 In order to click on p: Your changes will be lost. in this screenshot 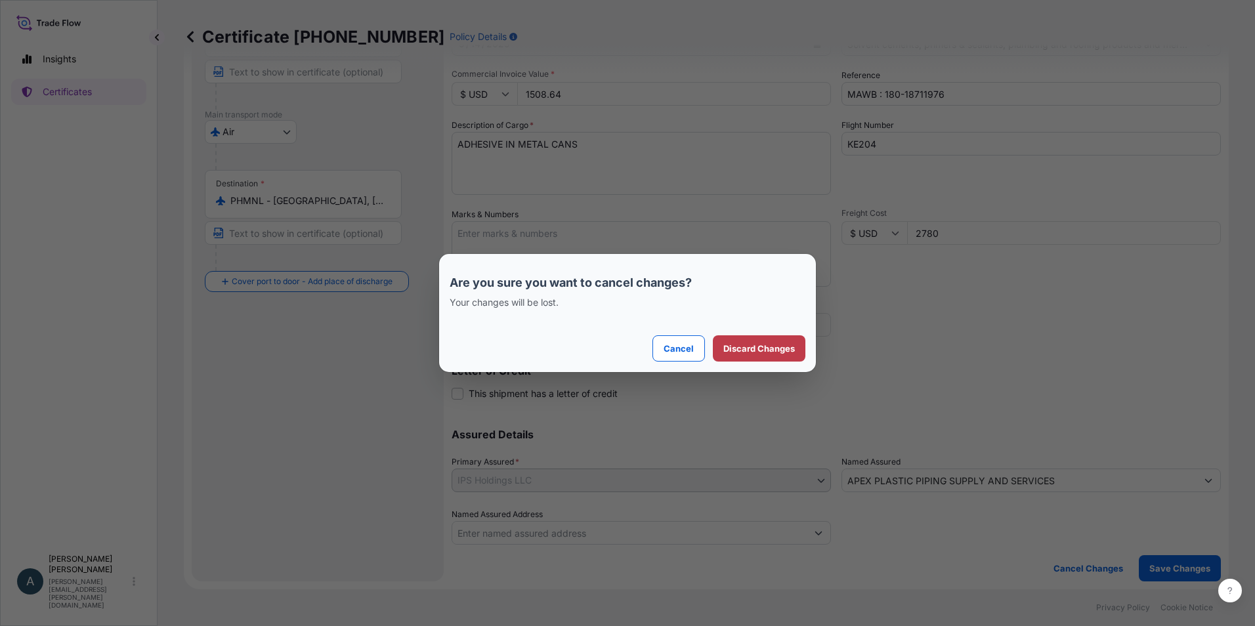, I will do `click(628, 303)`.